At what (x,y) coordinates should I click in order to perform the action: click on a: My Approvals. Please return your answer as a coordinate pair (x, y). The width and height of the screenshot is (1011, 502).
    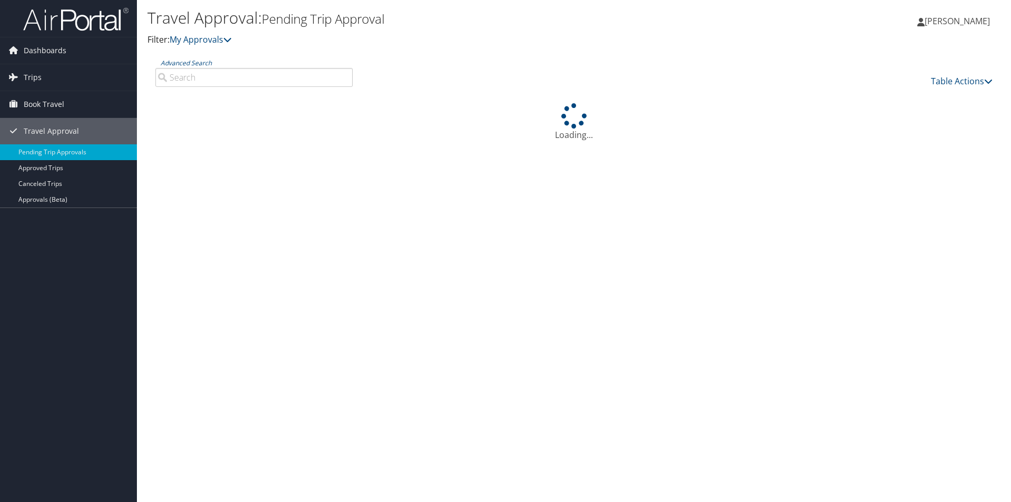
    Looking at the image, I should click on (201, 40).